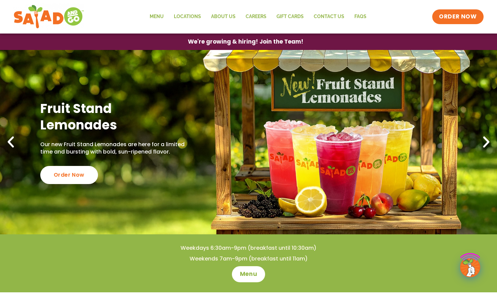 This screenshot has height=294, width=497. I want to click on a: Locations, so click(187, 17).